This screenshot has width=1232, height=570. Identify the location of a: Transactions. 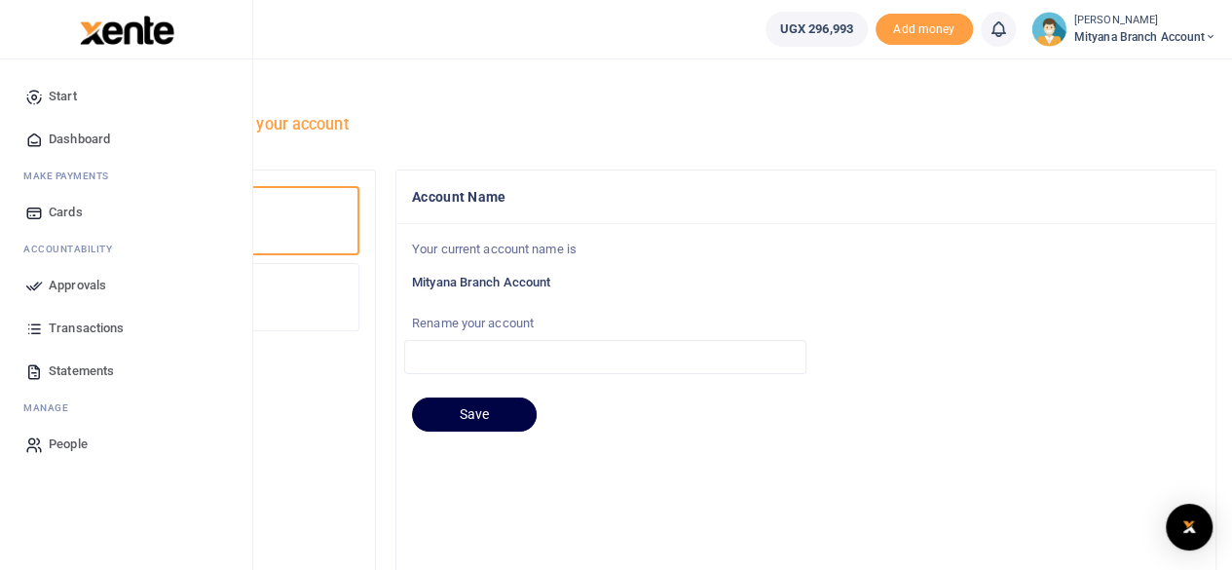
(126, 328).